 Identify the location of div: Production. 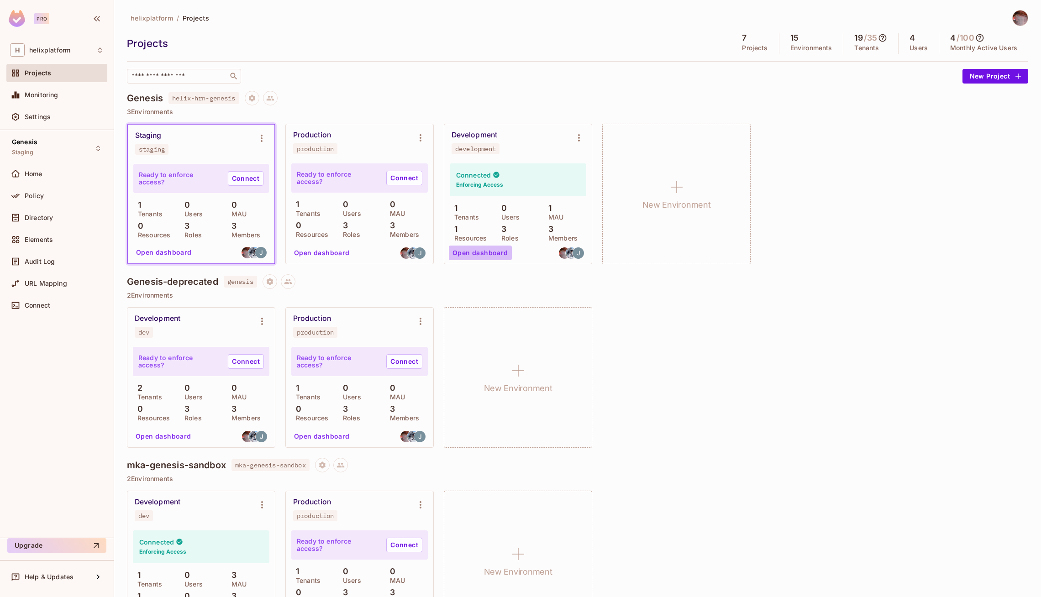
(312, 135).